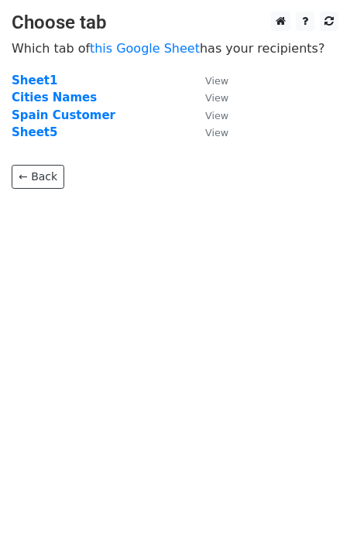 The height and width of the screenshot is (554, 350). I want to click on a: ← Back, so click(38, 176).